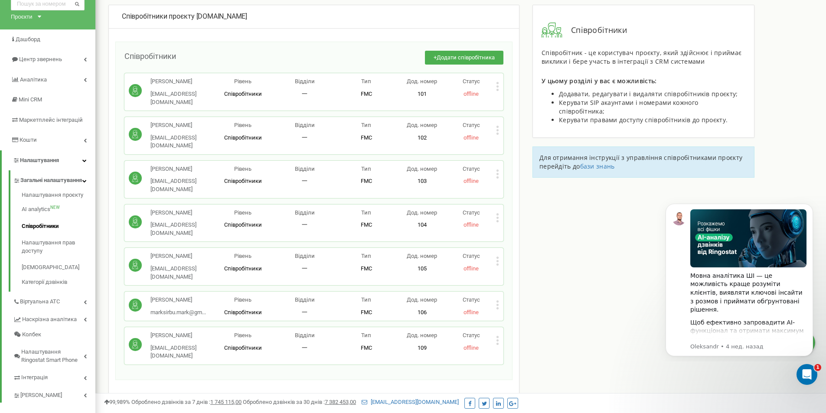  Describe the element at coordinates (26, 23) in the screenshot. I see `img: Profile image for Oleksandr` at that location.